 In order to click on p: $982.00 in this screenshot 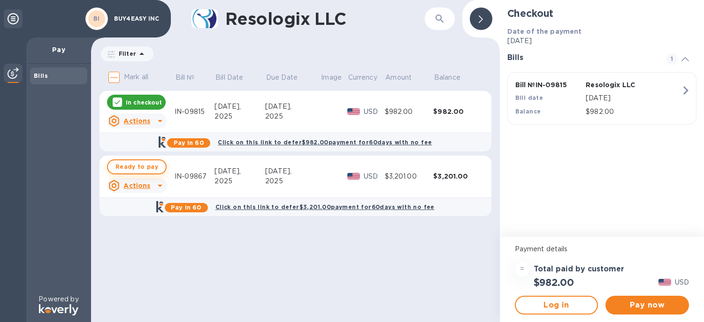, I will do `click(633, 112)`.